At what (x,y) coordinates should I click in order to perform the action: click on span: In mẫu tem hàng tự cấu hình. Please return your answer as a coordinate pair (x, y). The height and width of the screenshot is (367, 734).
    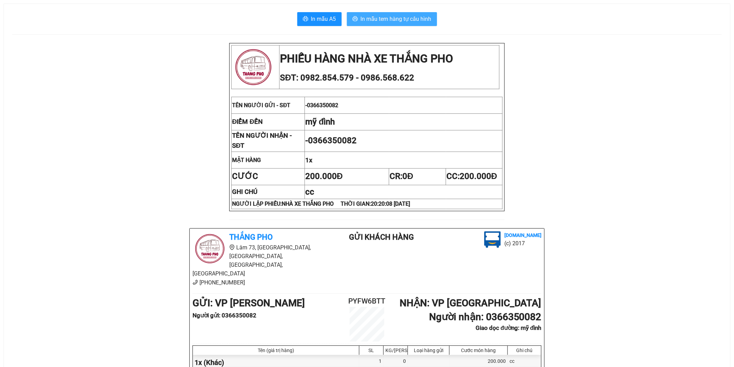
    Looking at the image, I should click on (396, 19).